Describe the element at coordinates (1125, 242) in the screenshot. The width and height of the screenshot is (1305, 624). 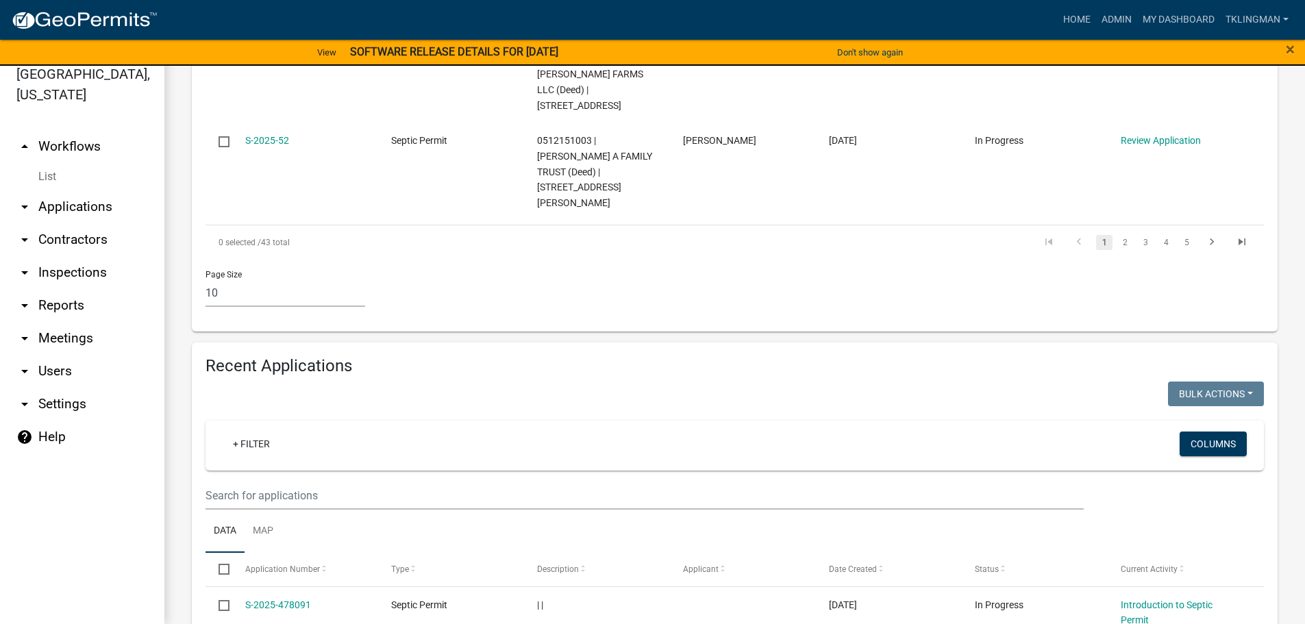
I see `a: 2` at that location.